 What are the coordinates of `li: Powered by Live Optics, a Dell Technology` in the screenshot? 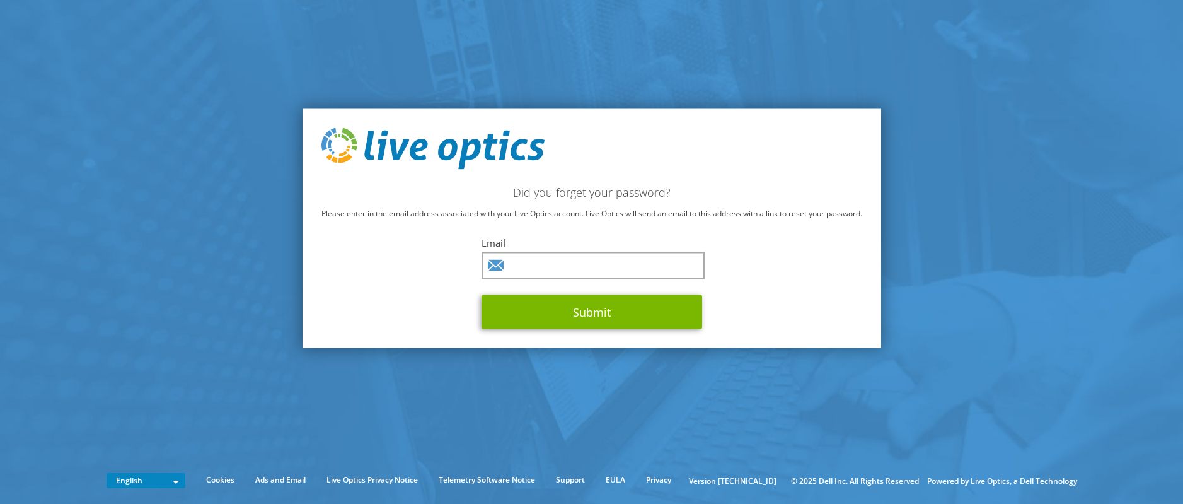 It's located at (1002, 481).